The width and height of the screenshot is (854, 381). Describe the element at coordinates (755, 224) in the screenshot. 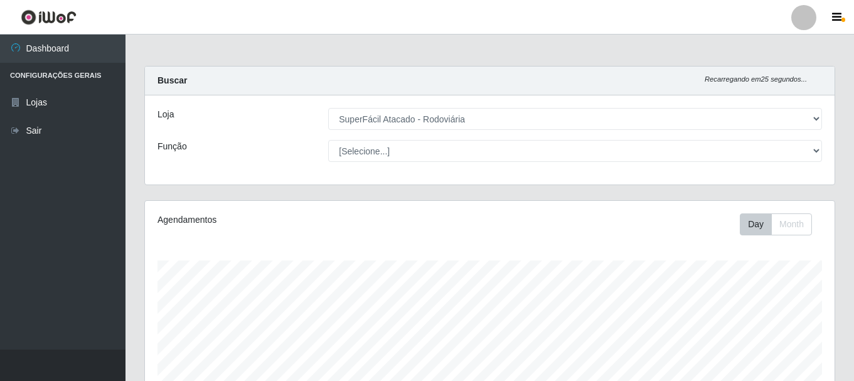

I see `button: Day` at that location.